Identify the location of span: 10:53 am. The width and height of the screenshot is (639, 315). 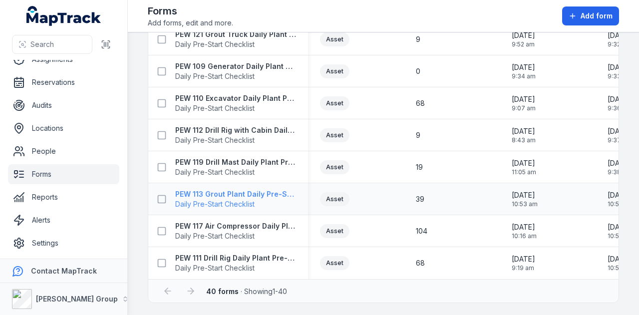
(525, 204).